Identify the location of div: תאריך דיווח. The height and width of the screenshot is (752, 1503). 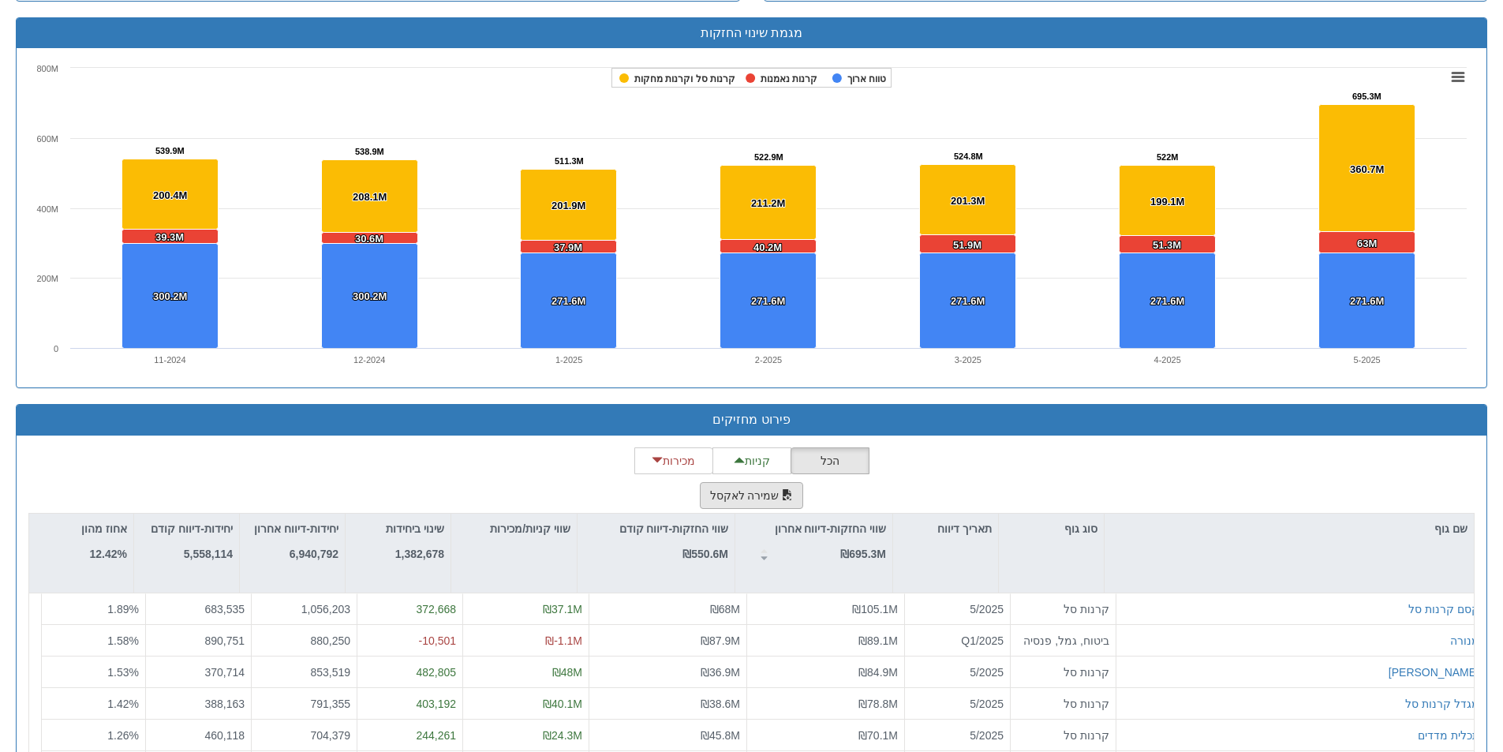
(945, 529).